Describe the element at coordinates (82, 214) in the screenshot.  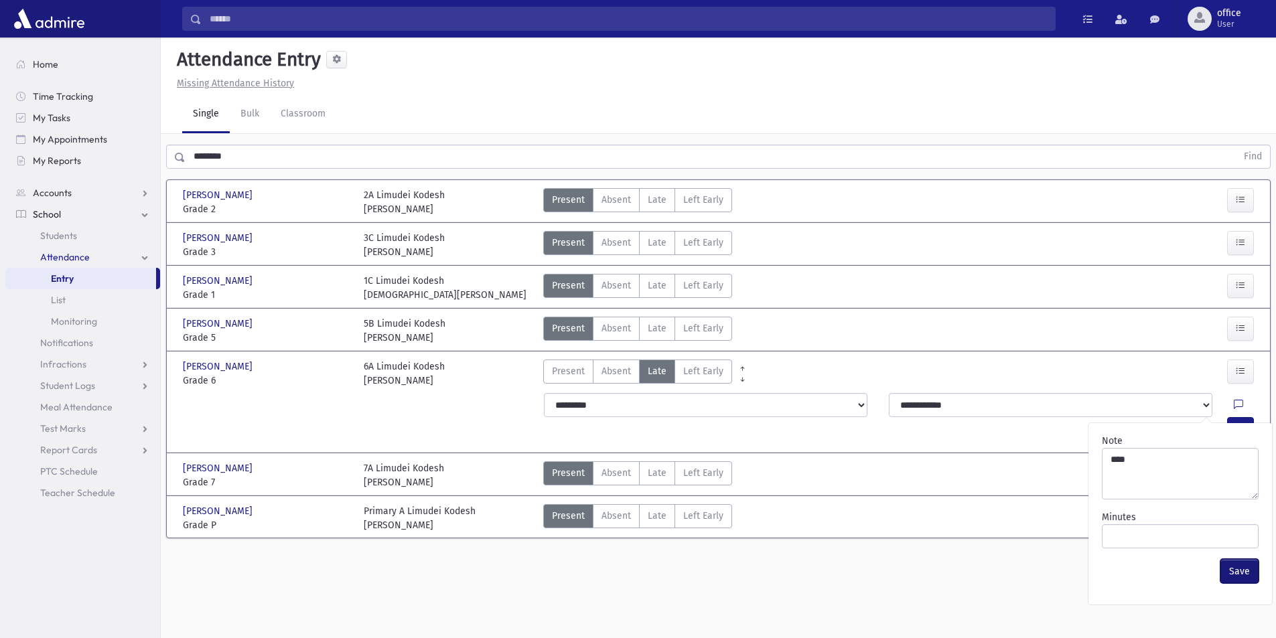
I see `a: School` at that location.